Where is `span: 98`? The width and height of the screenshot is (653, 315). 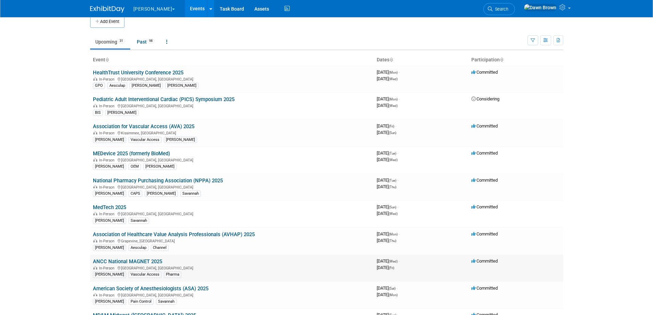
span: 98 is located at coordinates (151, 41).